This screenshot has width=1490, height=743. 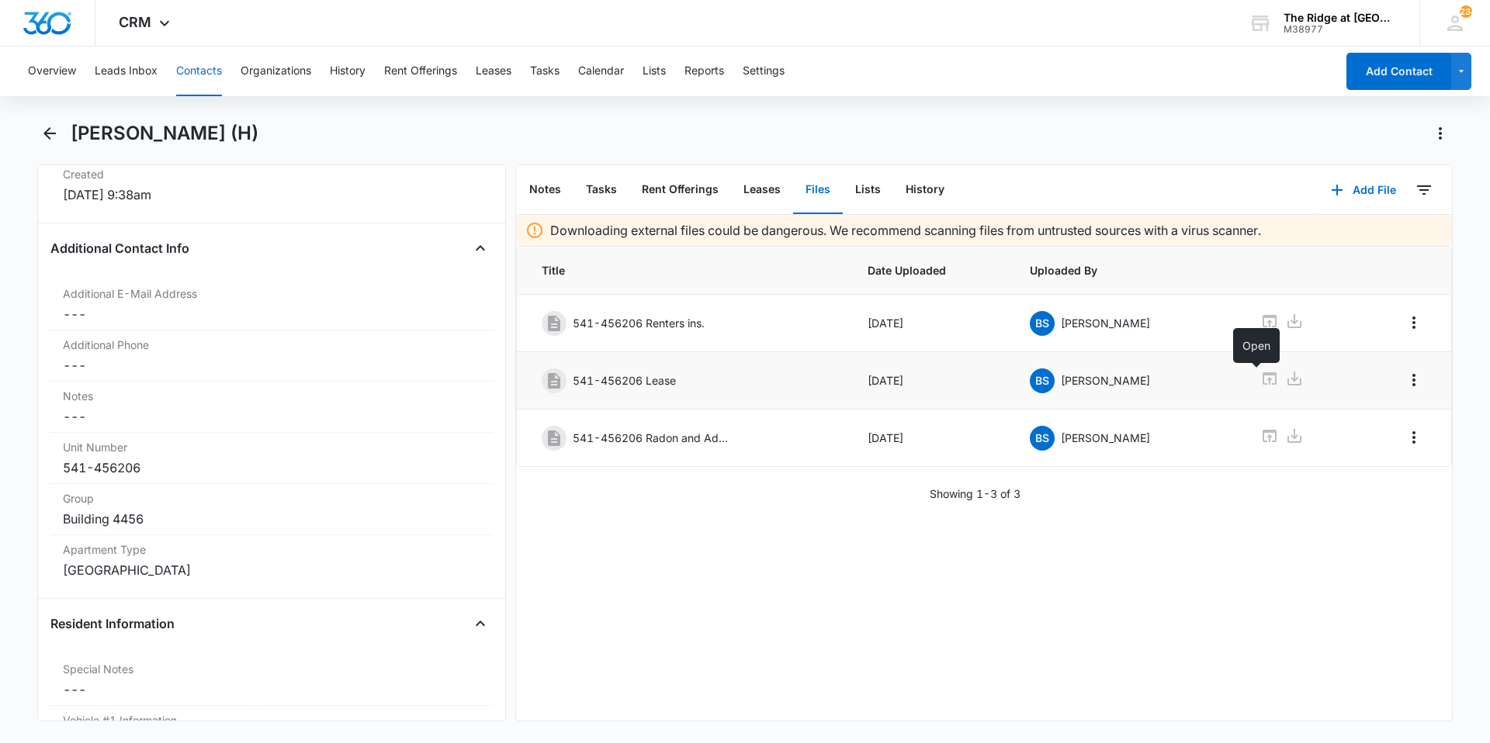 What do you see at coordinates (272, 519) in the screenshot?
I see `div: Building 4456` at bounding box center [272, 519].